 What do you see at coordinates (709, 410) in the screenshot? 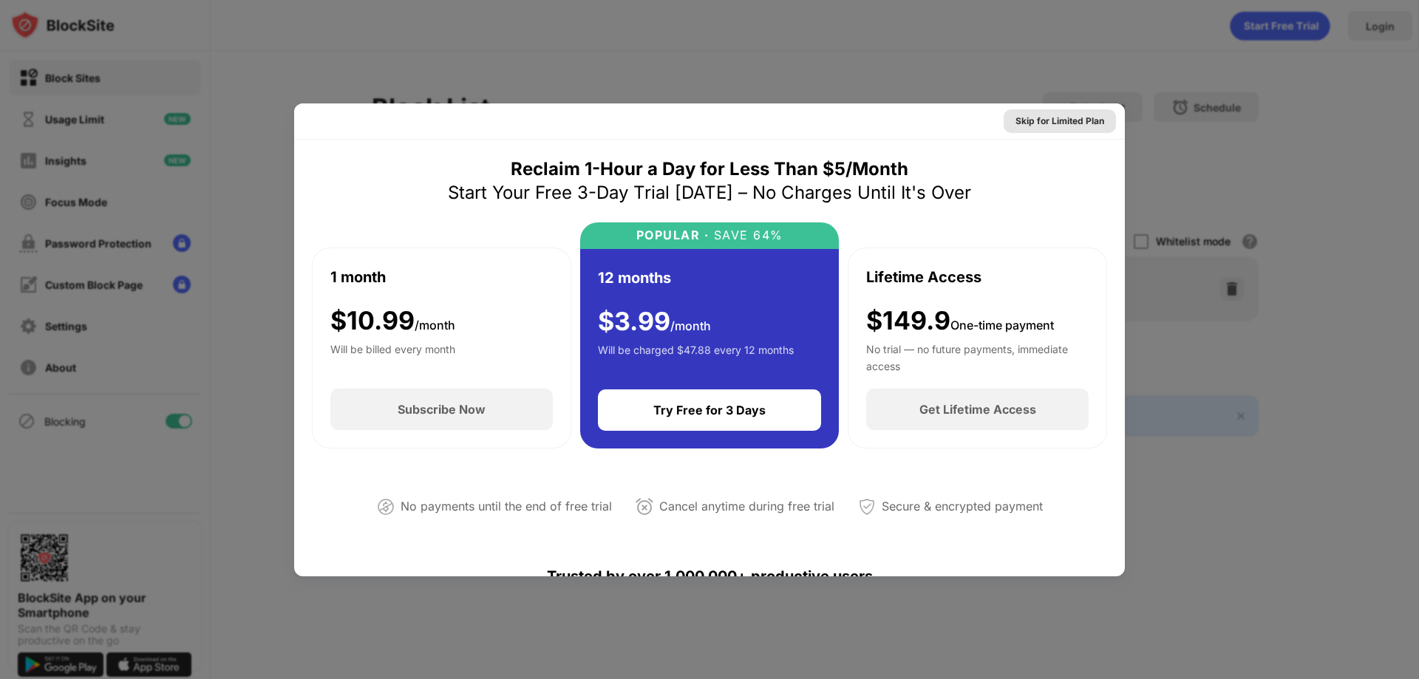
I see `div: Try Free for 3 Days` at bounding box center [709, 410].